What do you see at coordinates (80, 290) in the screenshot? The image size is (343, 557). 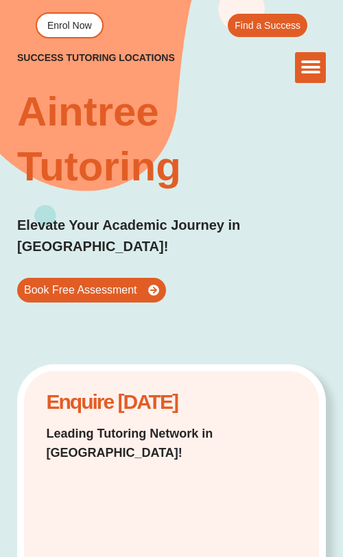 I see `span: Book Free Assessment` at bounding box center [80, 290].